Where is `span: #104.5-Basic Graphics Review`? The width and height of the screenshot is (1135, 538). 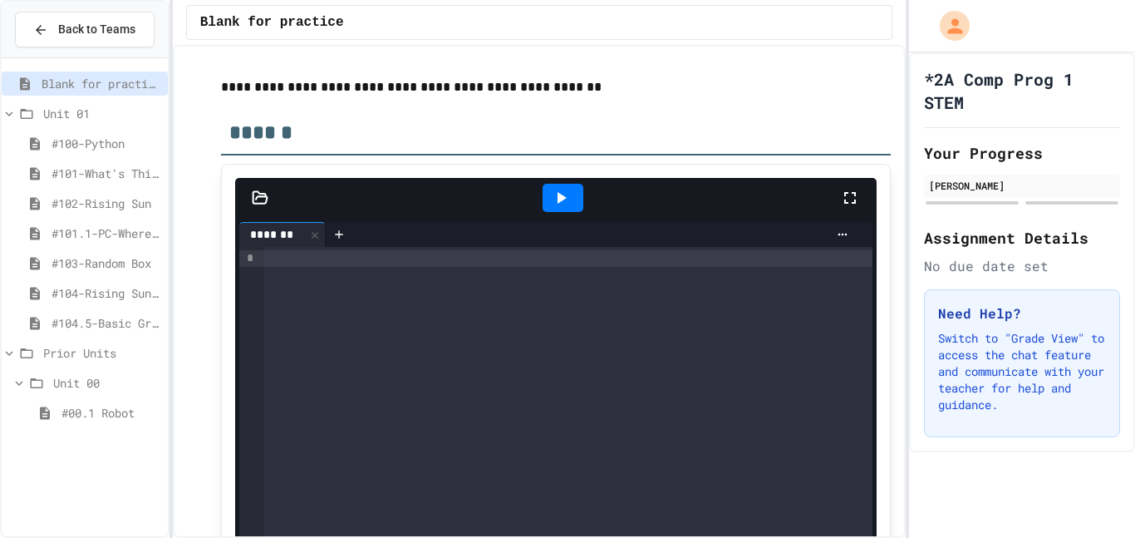 span: #104.5-Basic Graphics Review is located at coordinates (106, 322).